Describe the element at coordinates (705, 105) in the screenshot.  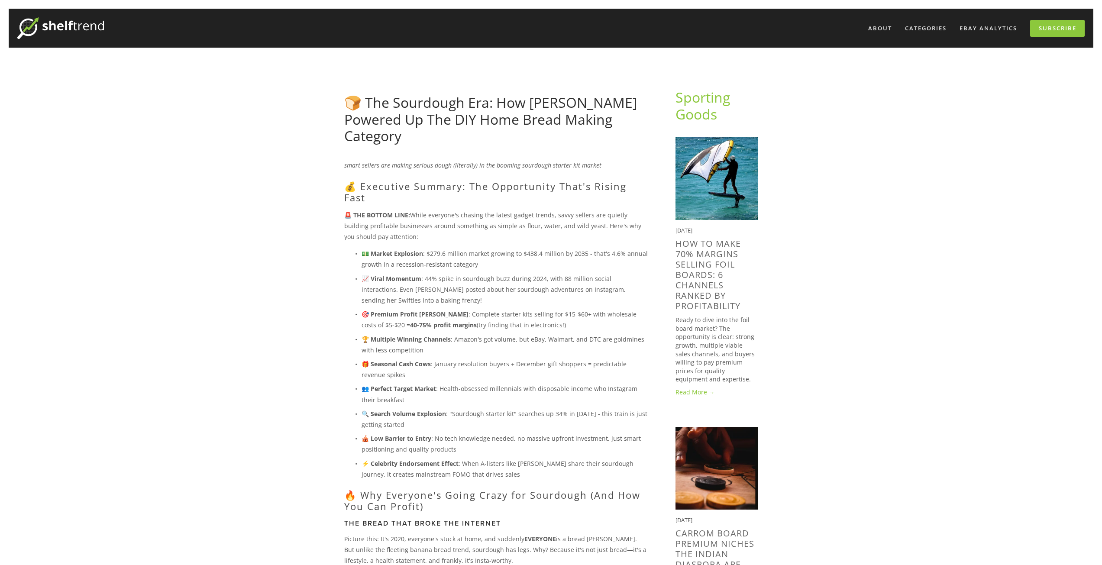
I see `a: Sporting Goods` at that location.